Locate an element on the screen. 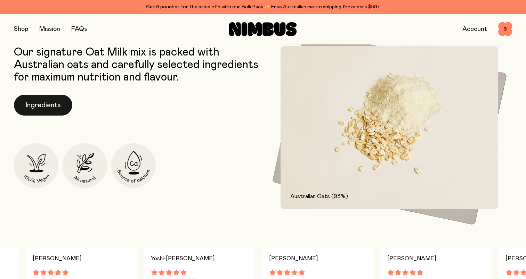  button: Ingredients is located at coordinates (43, 105).